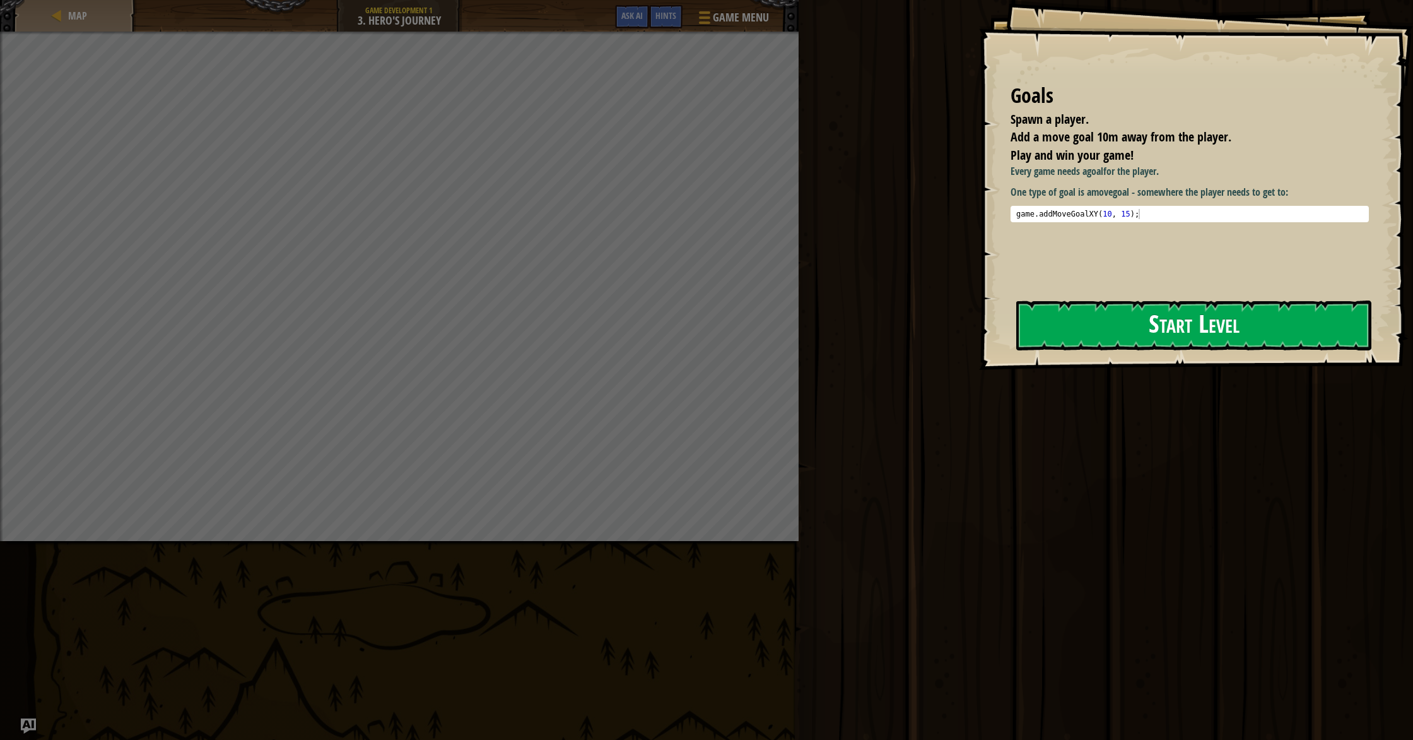 This screenshot has height=740, width=1413. Describe the element at coordinates (1102, 192) in the screenshot. I see `strong: move` at that location.